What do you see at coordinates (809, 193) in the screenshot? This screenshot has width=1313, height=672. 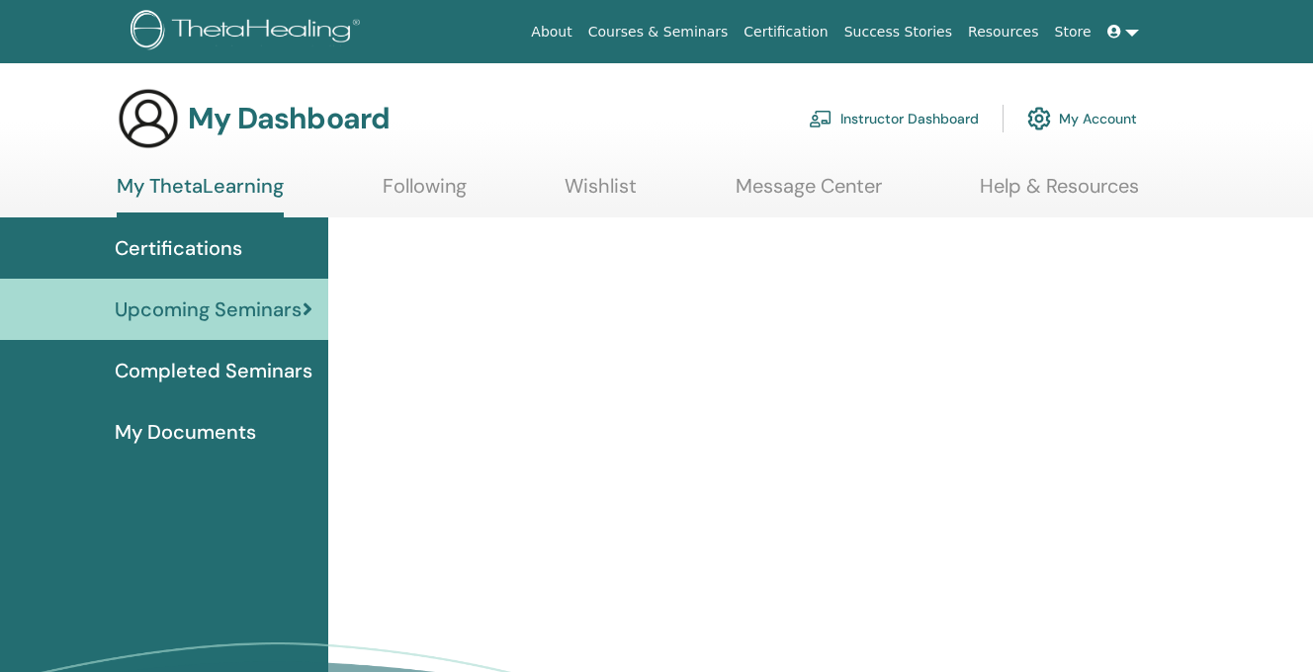 I see `a: Message Center` at bounding box center [809, 193].